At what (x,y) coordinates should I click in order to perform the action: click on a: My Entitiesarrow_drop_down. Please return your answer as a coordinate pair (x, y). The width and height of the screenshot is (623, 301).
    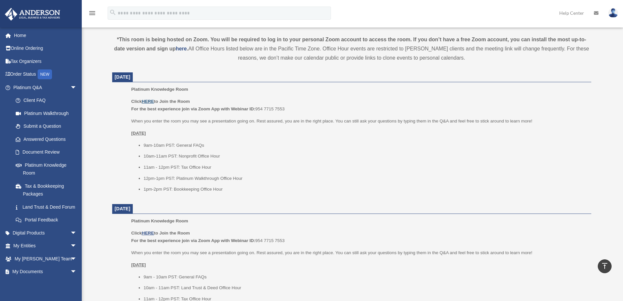
    Looking at the image, I should click on (45, 246).